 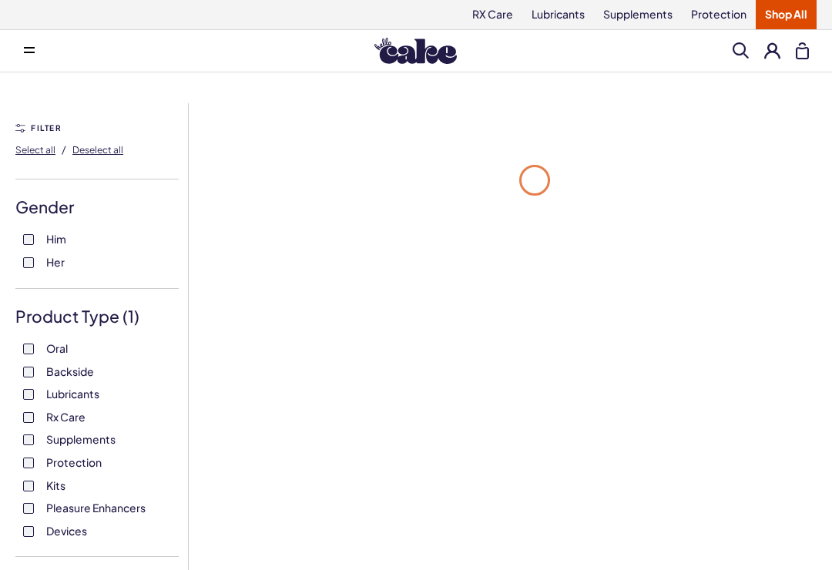 What do you see at coordinates (29, 440) in the screenshot?
I see `input: Supplements` at bounding box center [29, 440].